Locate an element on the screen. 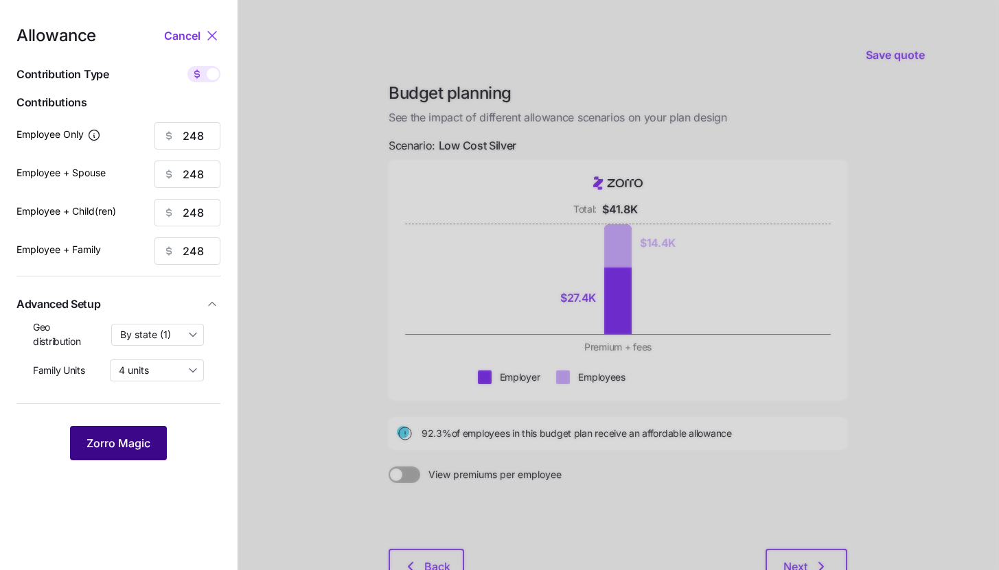 This screenshot has height=570, width=999. span: Contribution Type is located at coordinates (62, 74).